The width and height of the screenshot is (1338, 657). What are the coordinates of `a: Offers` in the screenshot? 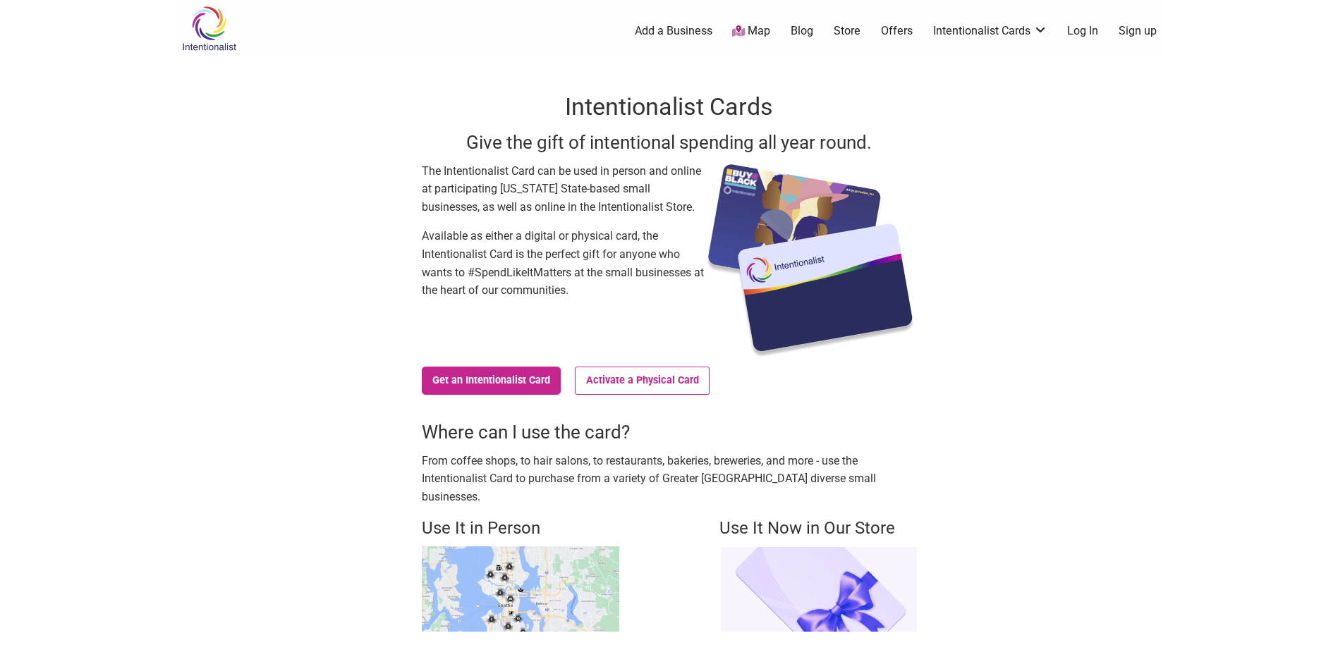 It's located at (897, 31).